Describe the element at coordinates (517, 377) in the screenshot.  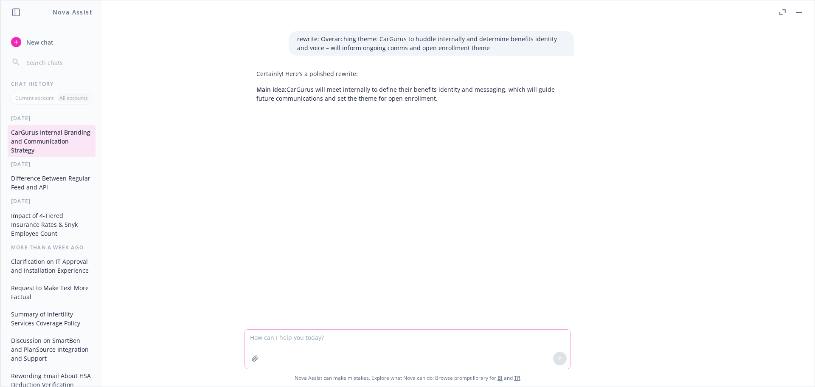
I see `a: TR` at that location.